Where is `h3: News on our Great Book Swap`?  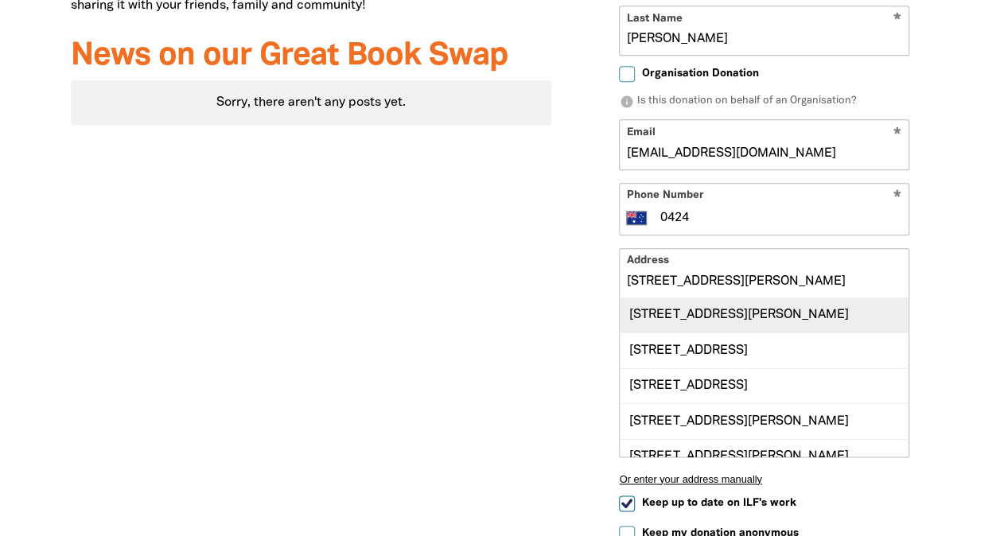
h3: News on our Great Book Swap is located at coordinates (311, 56).